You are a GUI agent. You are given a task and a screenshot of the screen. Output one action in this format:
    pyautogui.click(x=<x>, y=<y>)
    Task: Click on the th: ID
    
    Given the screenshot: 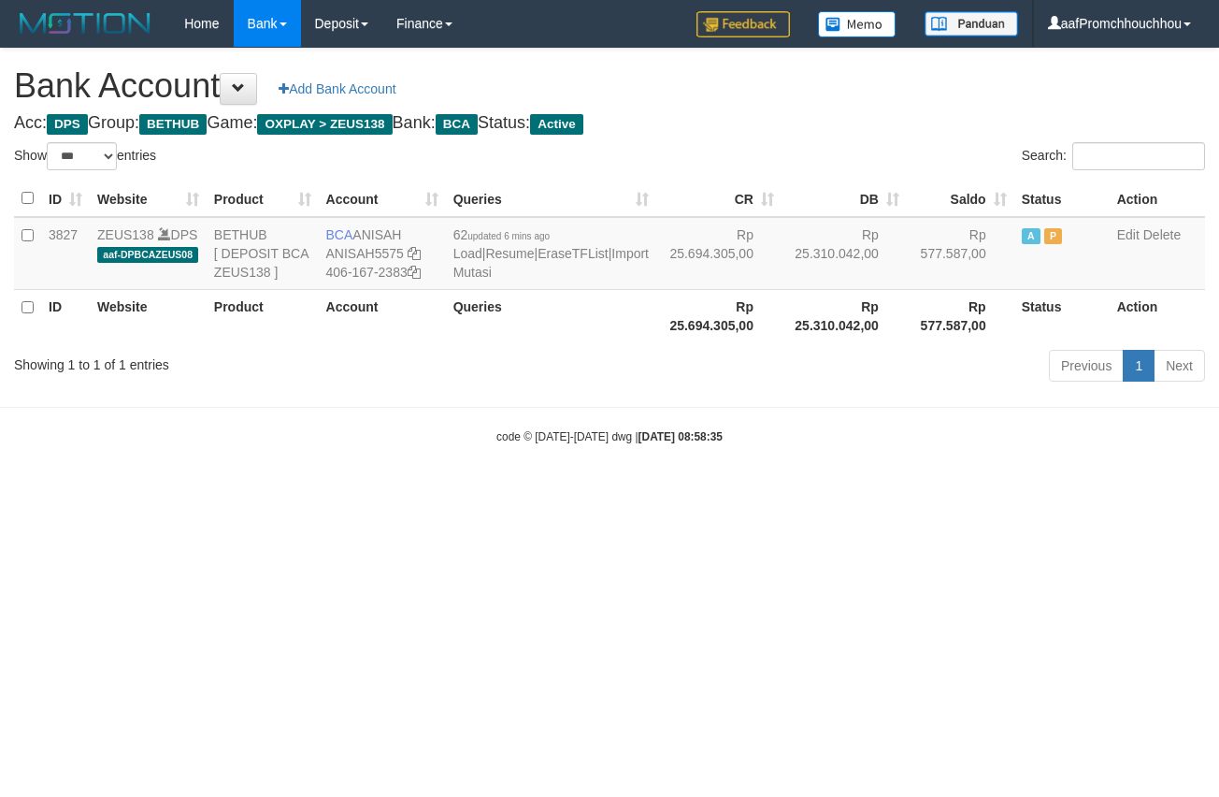 What is the action you would take?
    pyautogui.click(x=65, y=315)
    